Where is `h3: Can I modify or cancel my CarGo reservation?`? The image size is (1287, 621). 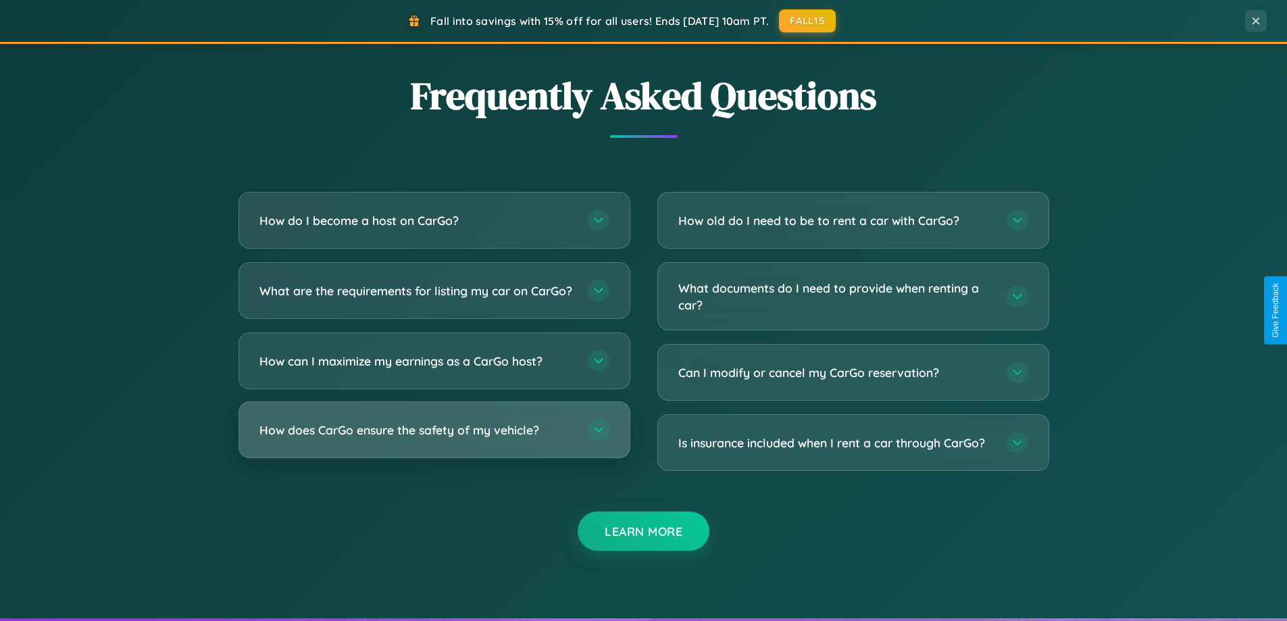 h3: Can I modify or cancel my CarGo reservation? is located at coordinates (836, 372).